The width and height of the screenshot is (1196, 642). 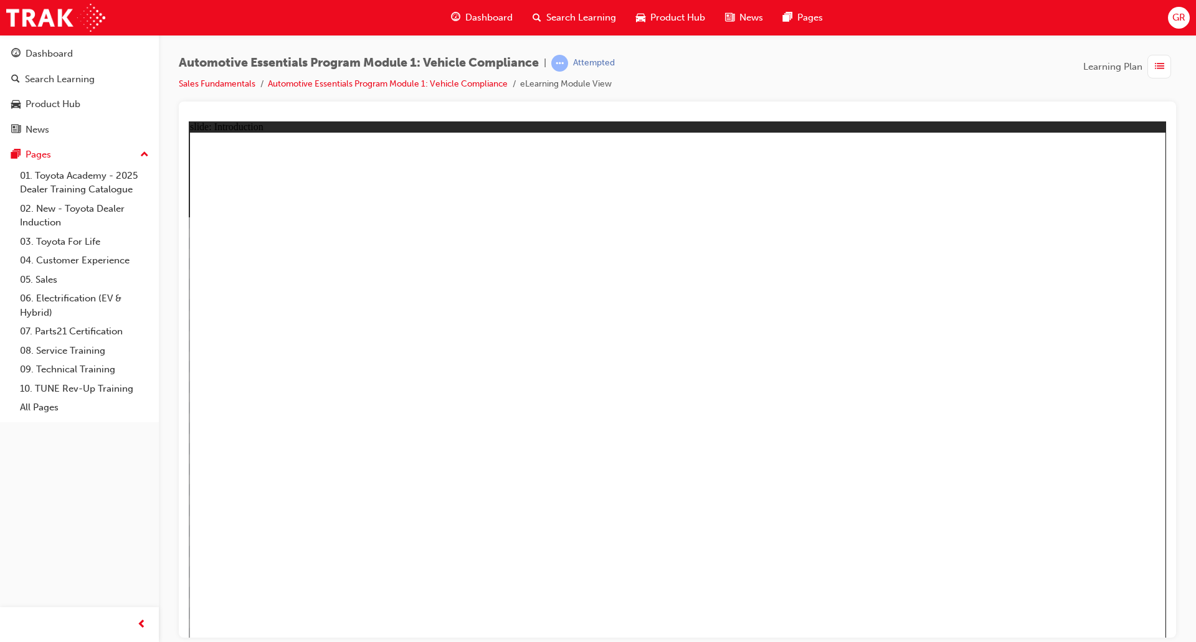 I want to click on span: up-icon, so click(x=144, y=155).